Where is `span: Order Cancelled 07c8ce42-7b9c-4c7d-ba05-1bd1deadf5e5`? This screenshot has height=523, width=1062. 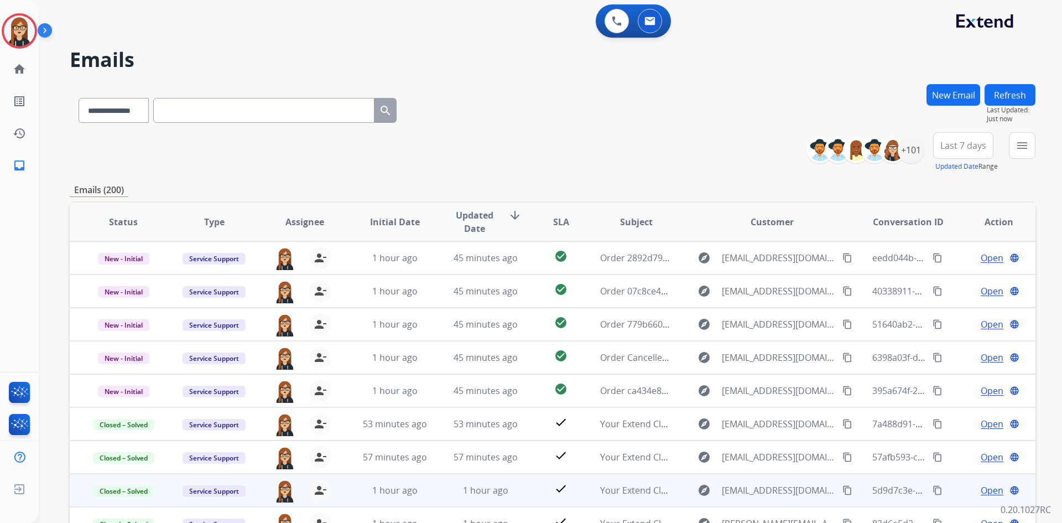
span: Order Cancelled 07c8ce42-7b9c-4c7d-ba05-1bd1deadf5e5 is located at coordinates (720, 357).